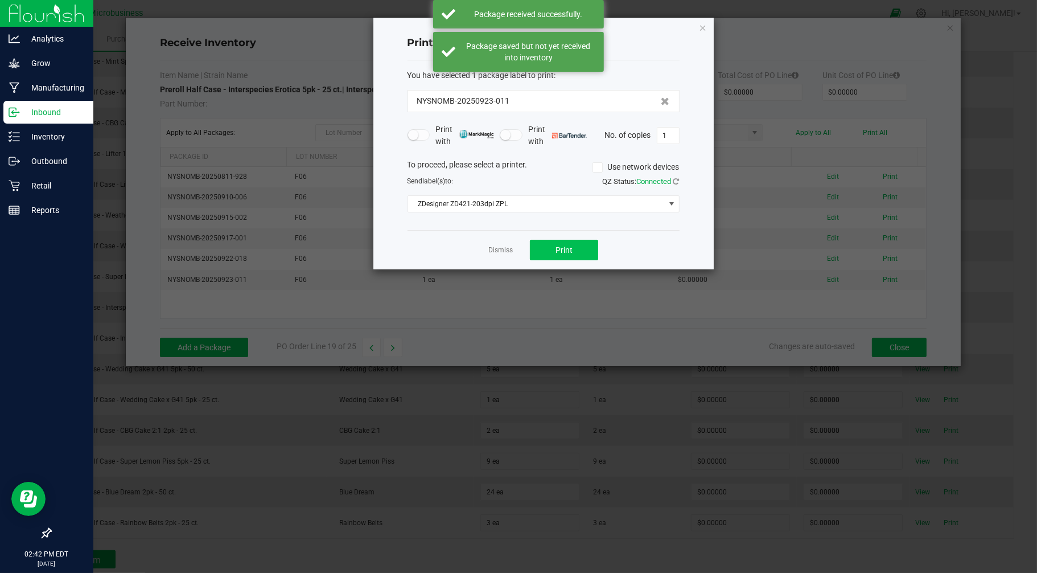  What do you see at coordinates (54, 112) in the screenshot?
I see `p: Inbound` at bounding box center [54, 112].